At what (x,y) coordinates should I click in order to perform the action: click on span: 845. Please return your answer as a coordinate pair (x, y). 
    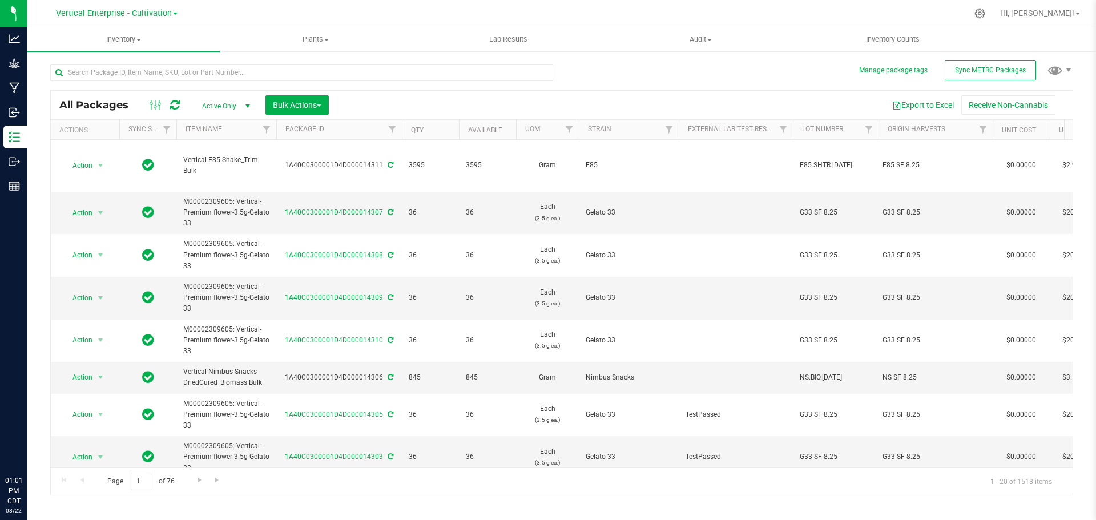
    Looking at the image, I should click on (430, 377).